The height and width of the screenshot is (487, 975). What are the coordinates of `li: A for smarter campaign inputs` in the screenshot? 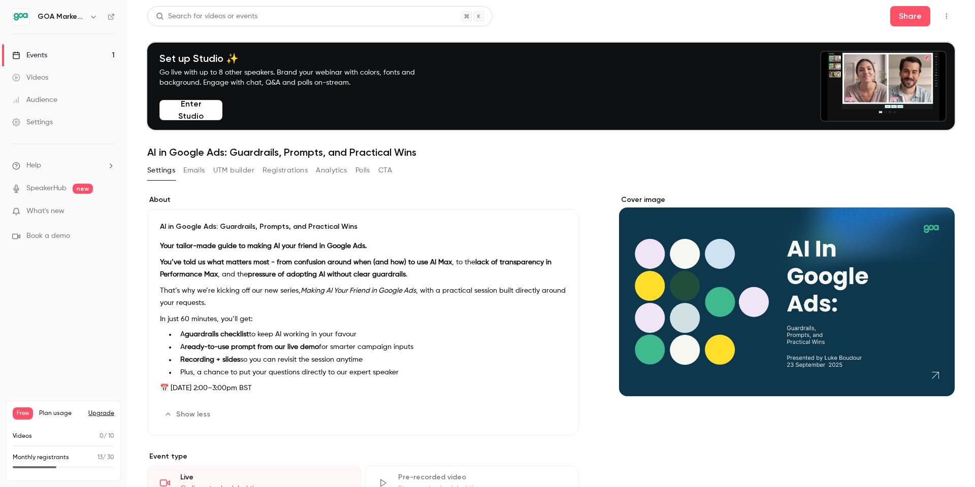 It's located at (371, 347).